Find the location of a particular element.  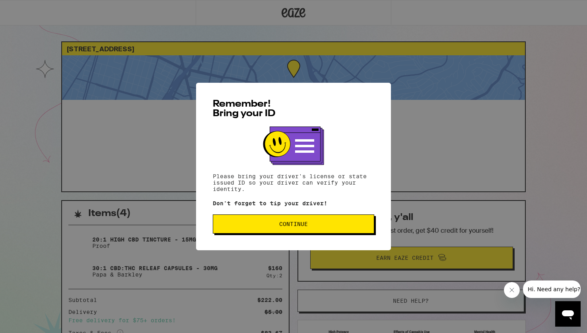

span: Remember! Bring your ID is located at coordinates (244, 109).